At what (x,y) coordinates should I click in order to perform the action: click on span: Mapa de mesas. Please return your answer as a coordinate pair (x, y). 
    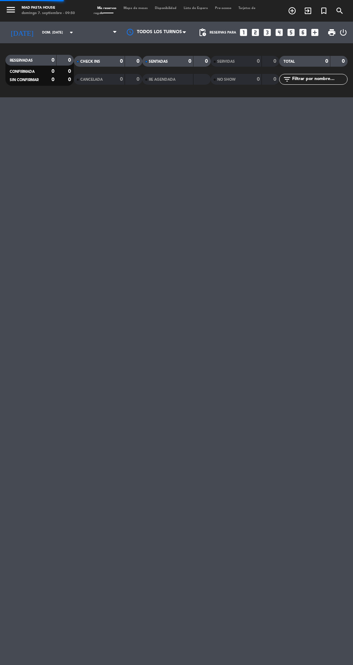
    Looking at the image, I should click on (135, 8).